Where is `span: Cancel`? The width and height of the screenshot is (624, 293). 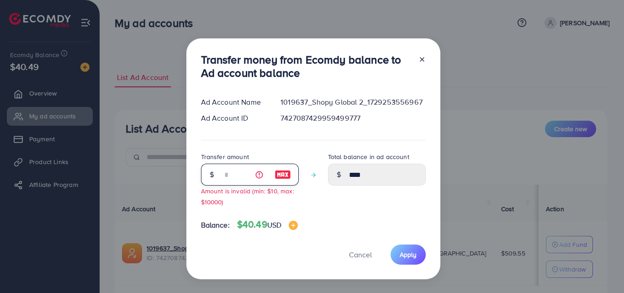 span: Cancel is located at coordinates (360, 254).